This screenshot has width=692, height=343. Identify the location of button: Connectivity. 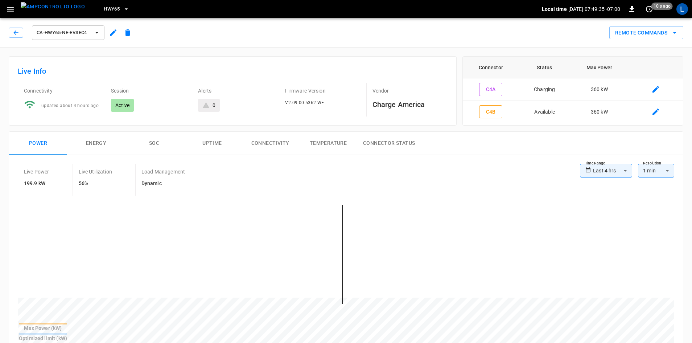
(270, 143).